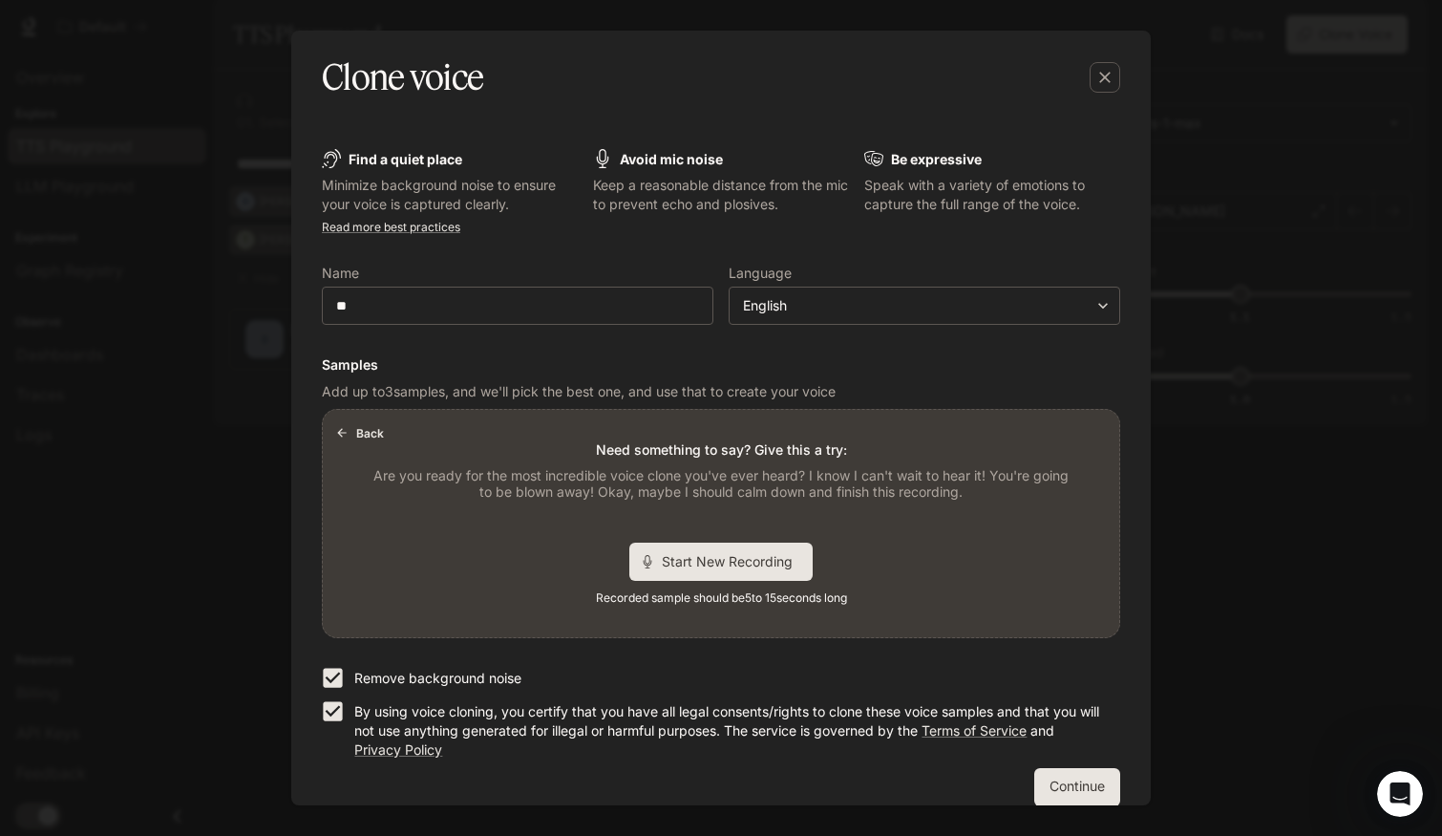 The height and width of the screenshot is (836, 1442). What do you see at coordinates (398, 749) in the screenshot?
I see `a: Privacy Policy` at bounding box center [398, 749].